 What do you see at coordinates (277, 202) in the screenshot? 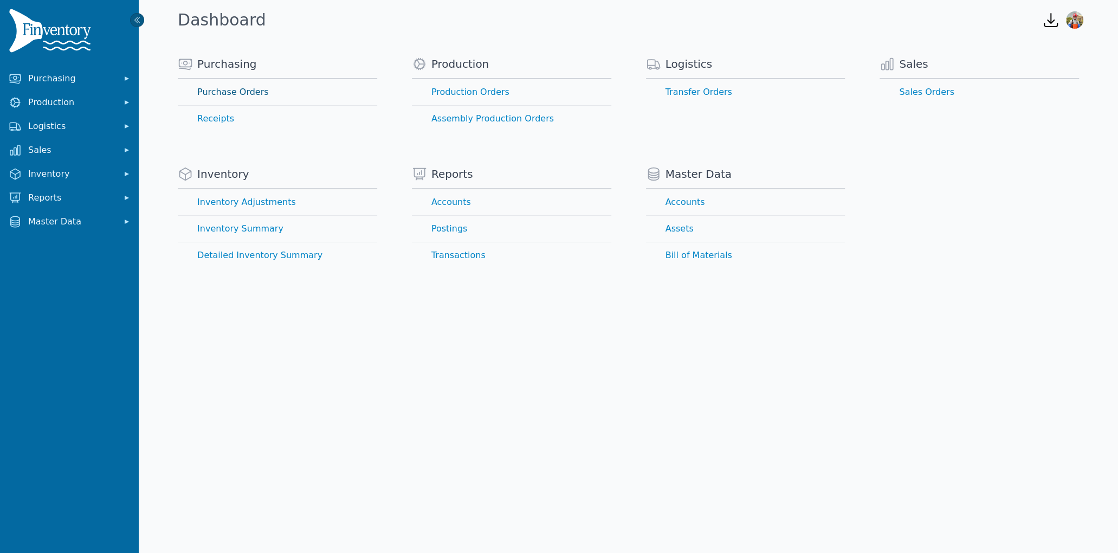
I see `a: Inventory Adjustments` at bounding box center [277, 202].